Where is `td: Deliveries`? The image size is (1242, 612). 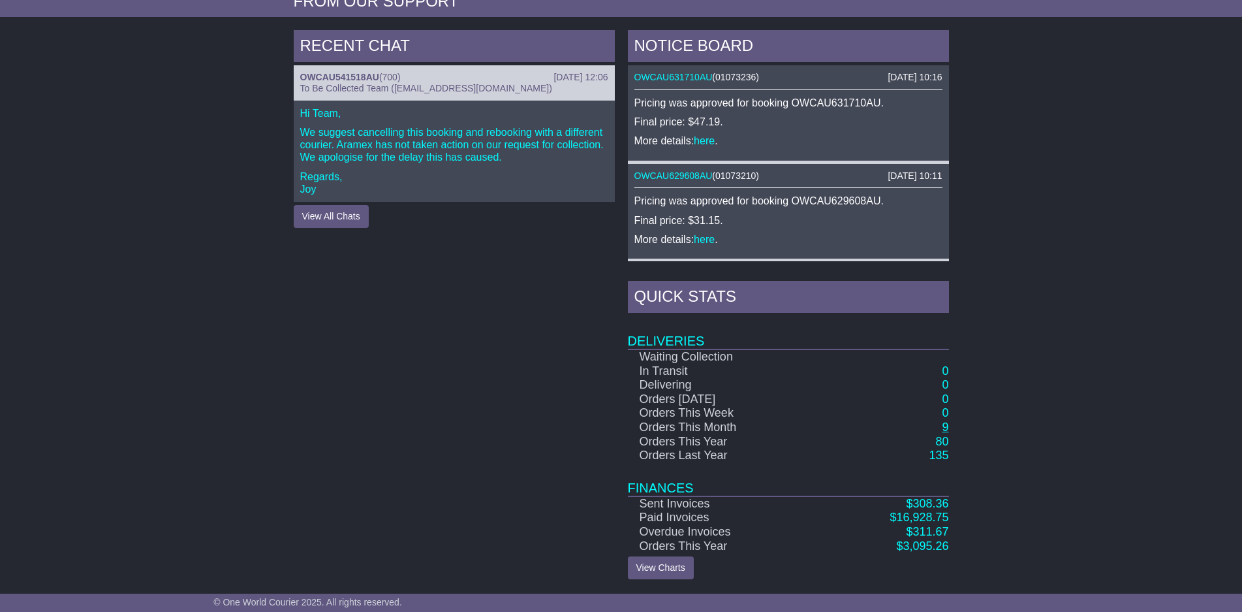 td: Deliveries is located at coordinates (788, 332).